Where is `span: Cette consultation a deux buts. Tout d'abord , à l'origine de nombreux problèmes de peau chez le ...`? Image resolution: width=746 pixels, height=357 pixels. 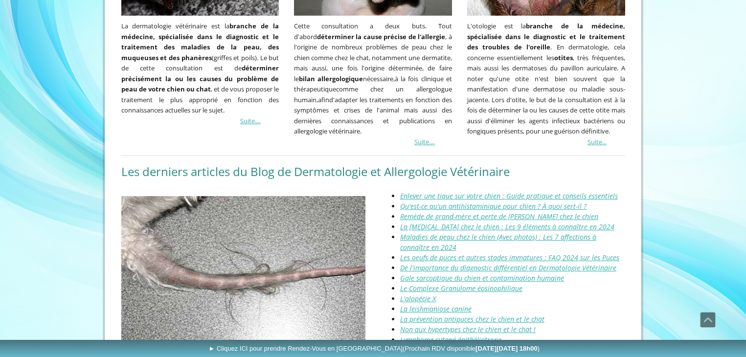
span: Cette consultation a deux buts. Tout d'abord , à l'origine de nombreux problèmes de peau chez le ... is located at coordinates (373, 52).